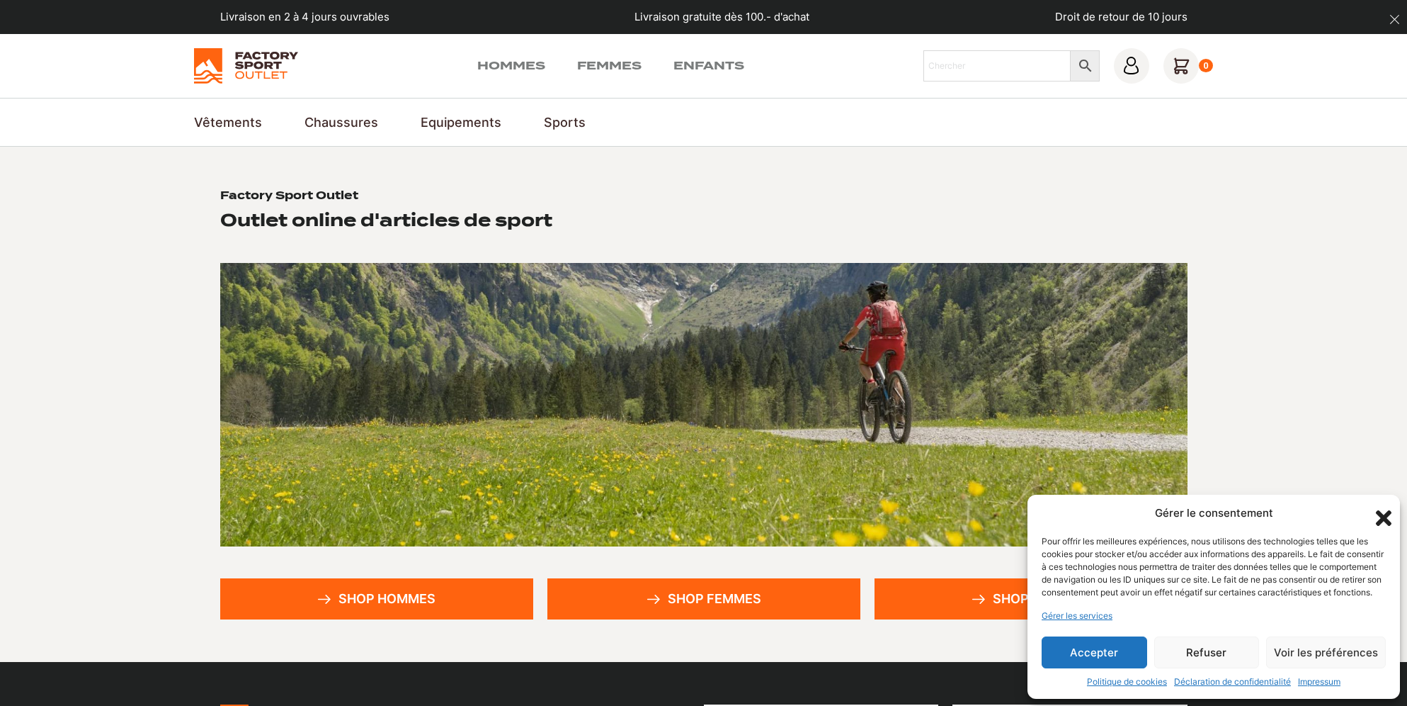 The width and height of the screenshot is (1407, 706). Describe the element at coordinates (709, 66) in the screenshot. I see `a: Enfants` at that location.